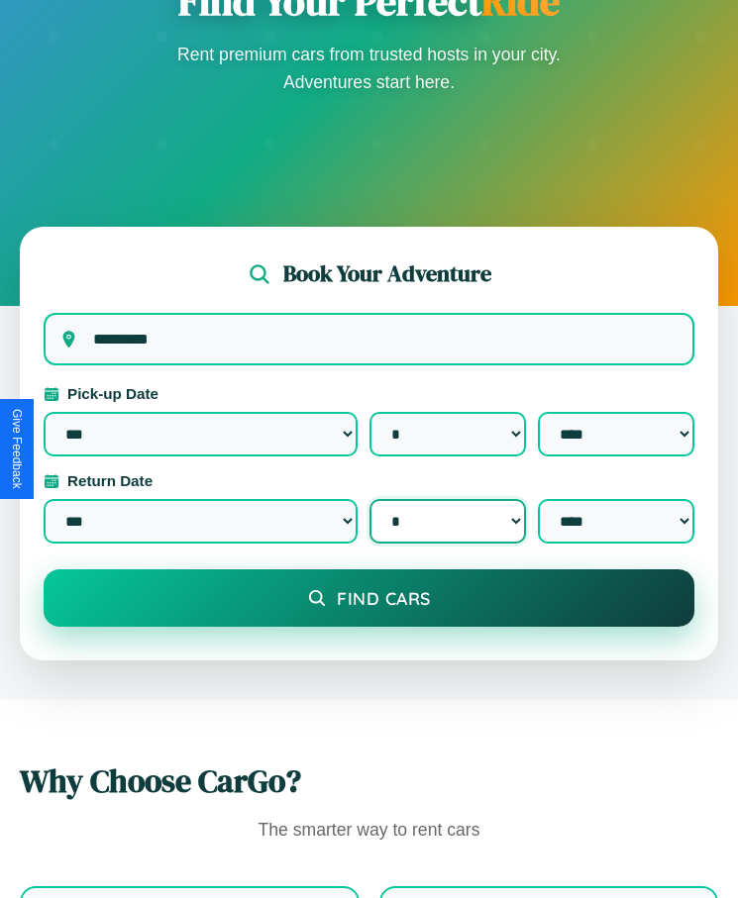 This screenshot has width=738, height=898. I want to click on p: Rent premium cars from trusted hosts in your city. Adventures start here., so click(369, 68).